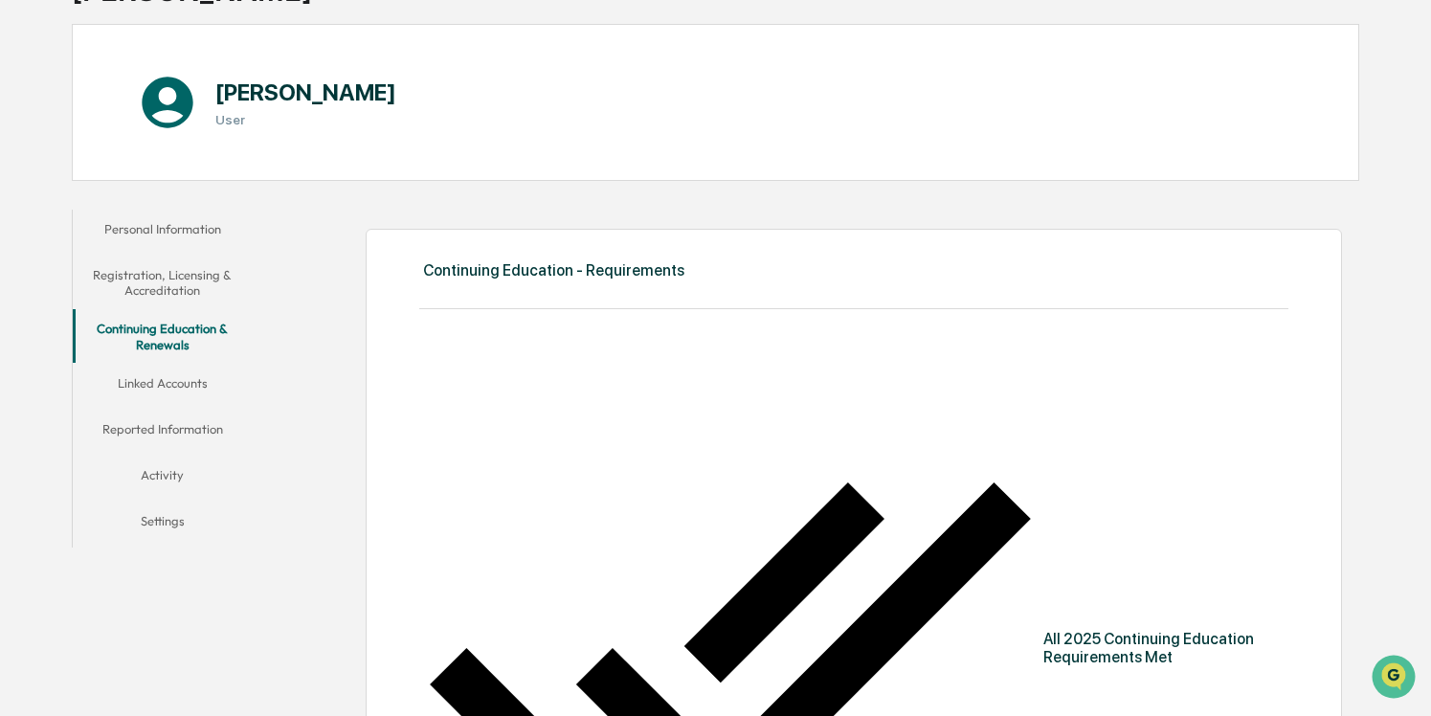 The image size is (1431, 716). Describe the element at coordinates (70, 287) in the screenshot. I see `a: 🔎Data Lookup` at that location.